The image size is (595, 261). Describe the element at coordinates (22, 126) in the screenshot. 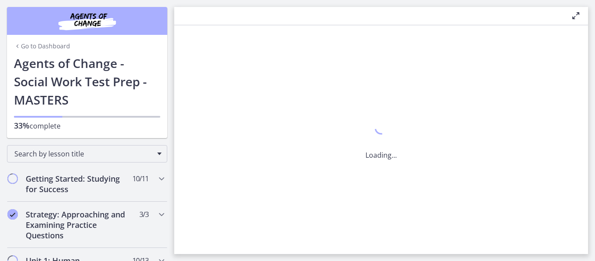

I see `span: 33%` at that location.